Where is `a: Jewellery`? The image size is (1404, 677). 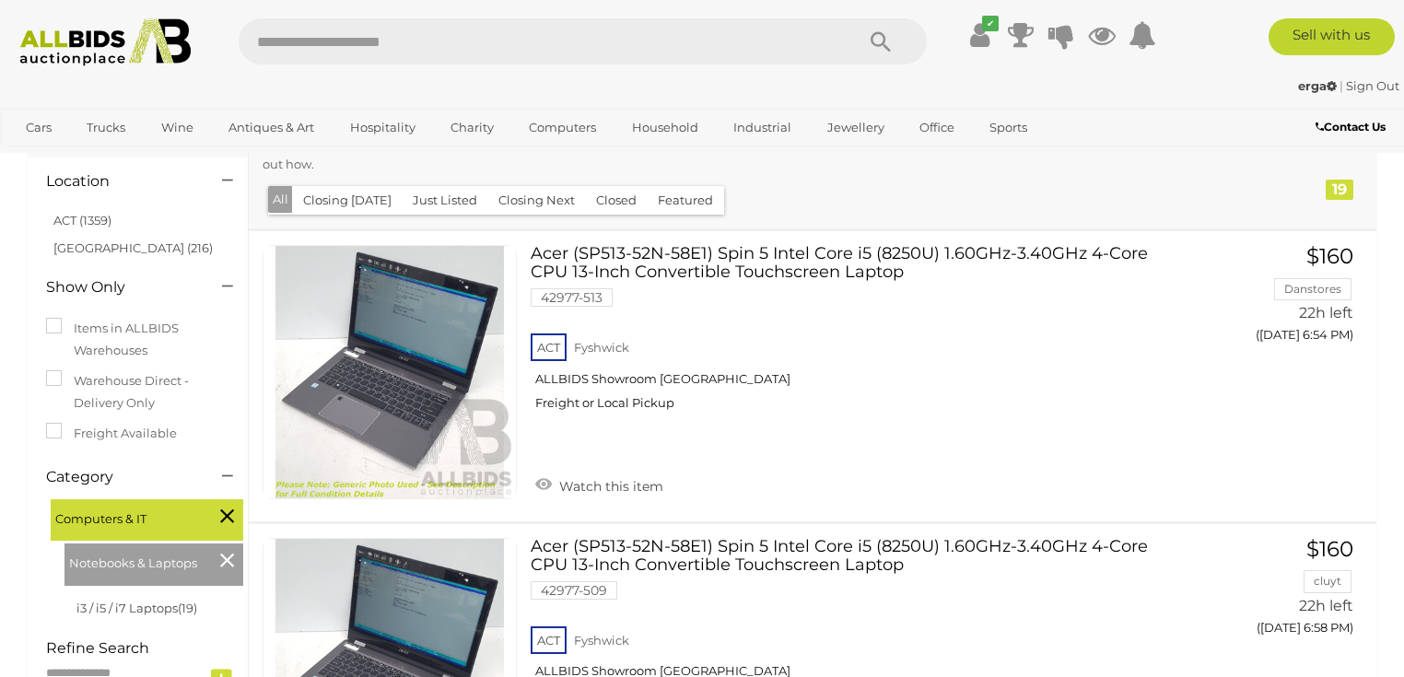 a: Jewellery is located at coordinates (856, 127).